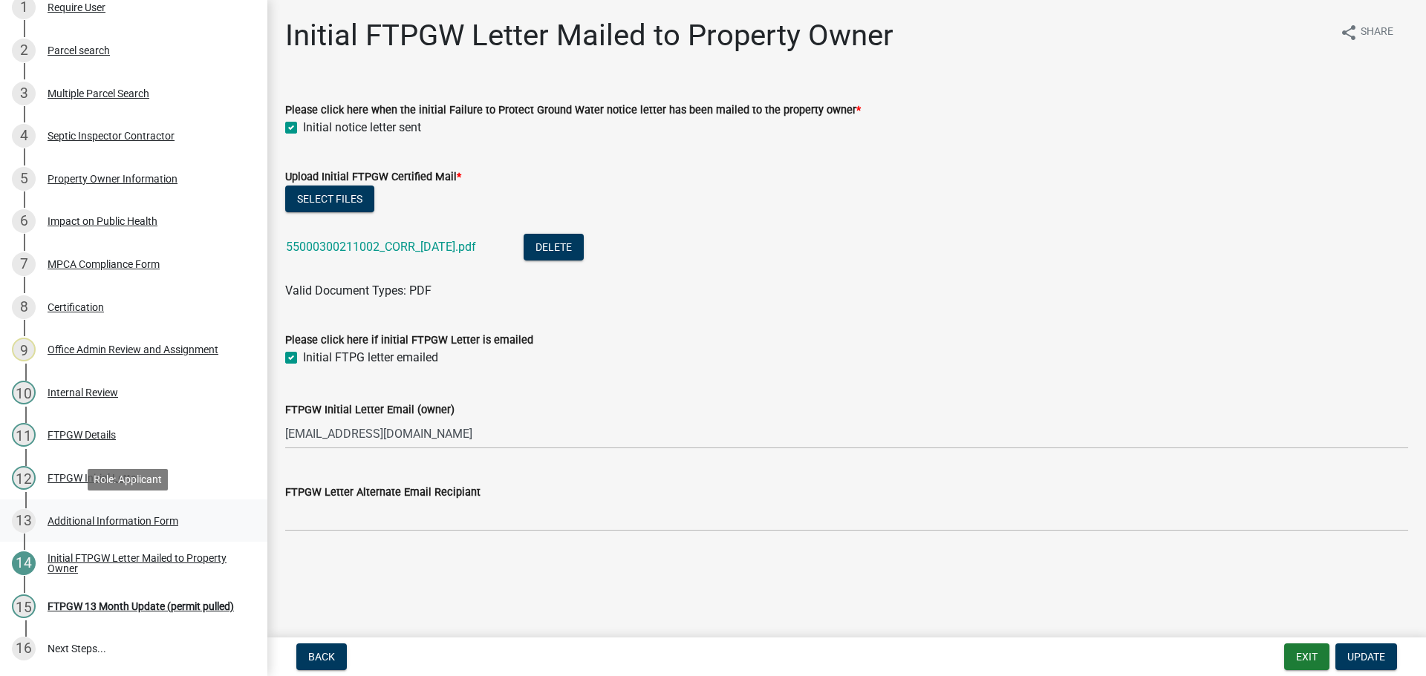 The image size is (1426, 676). Describe the element at coordinates (358, 290) in the screenshot. I see `span: Valid Document Types: PDF` at that location.